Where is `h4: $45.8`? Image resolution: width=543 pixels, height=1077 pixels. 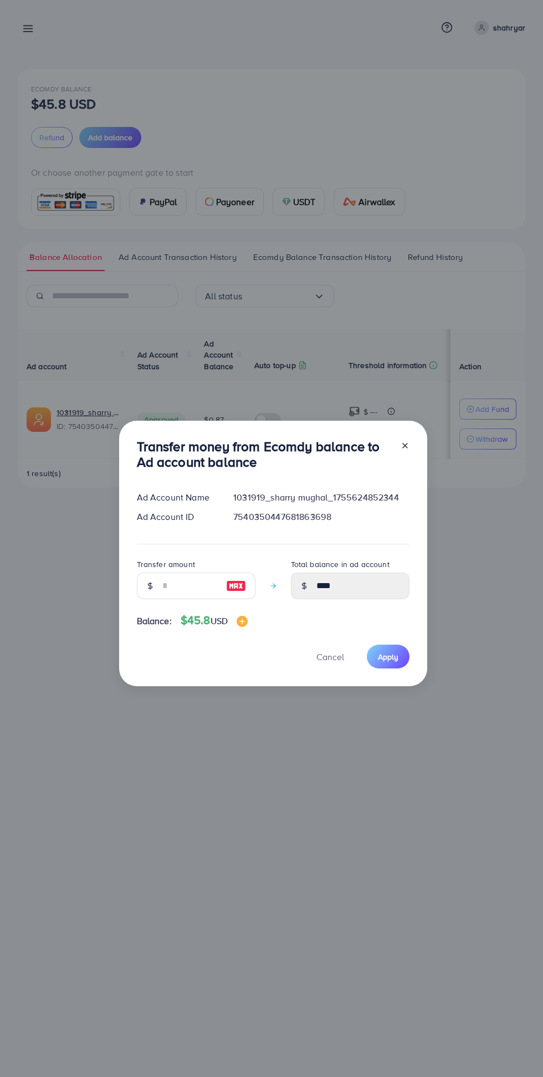
h4: $45.8 is located at coordinates (214, 620).